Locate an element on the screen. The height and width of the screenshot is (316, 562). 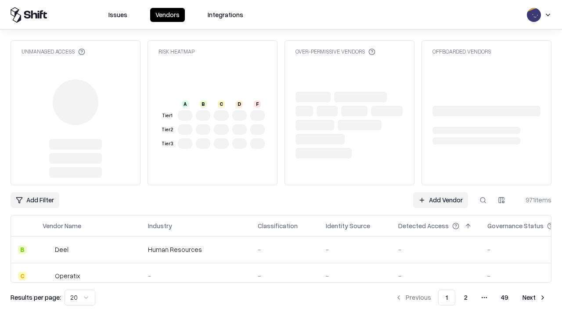
button: 49 is located at coordinates (504, 298).